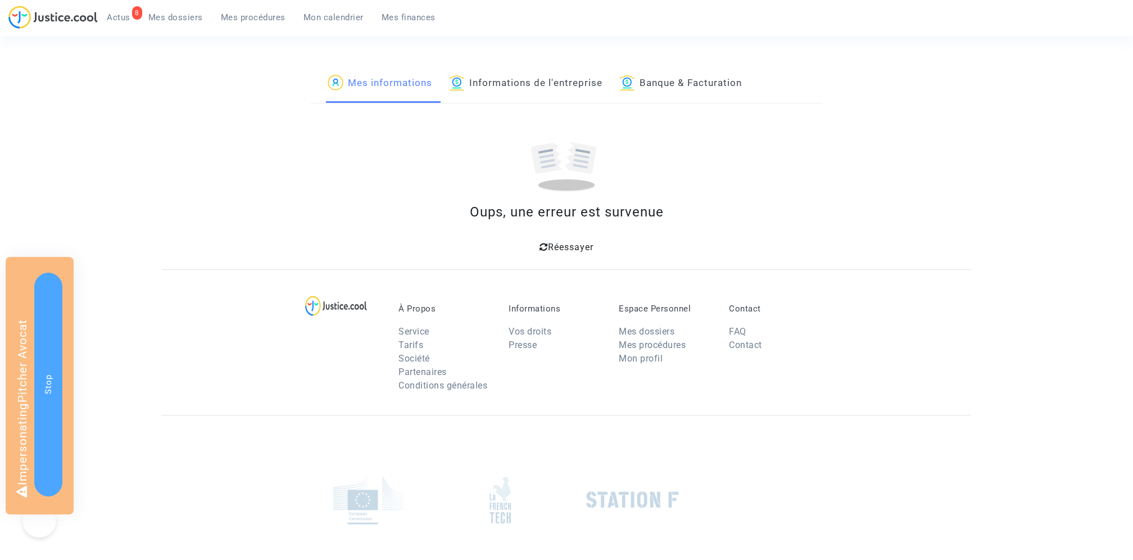 The width and height of the screenshot is (1133, 560). Describe the element at coordinates (119, 17) in the screenshot. I see `span: Actus` at that location.